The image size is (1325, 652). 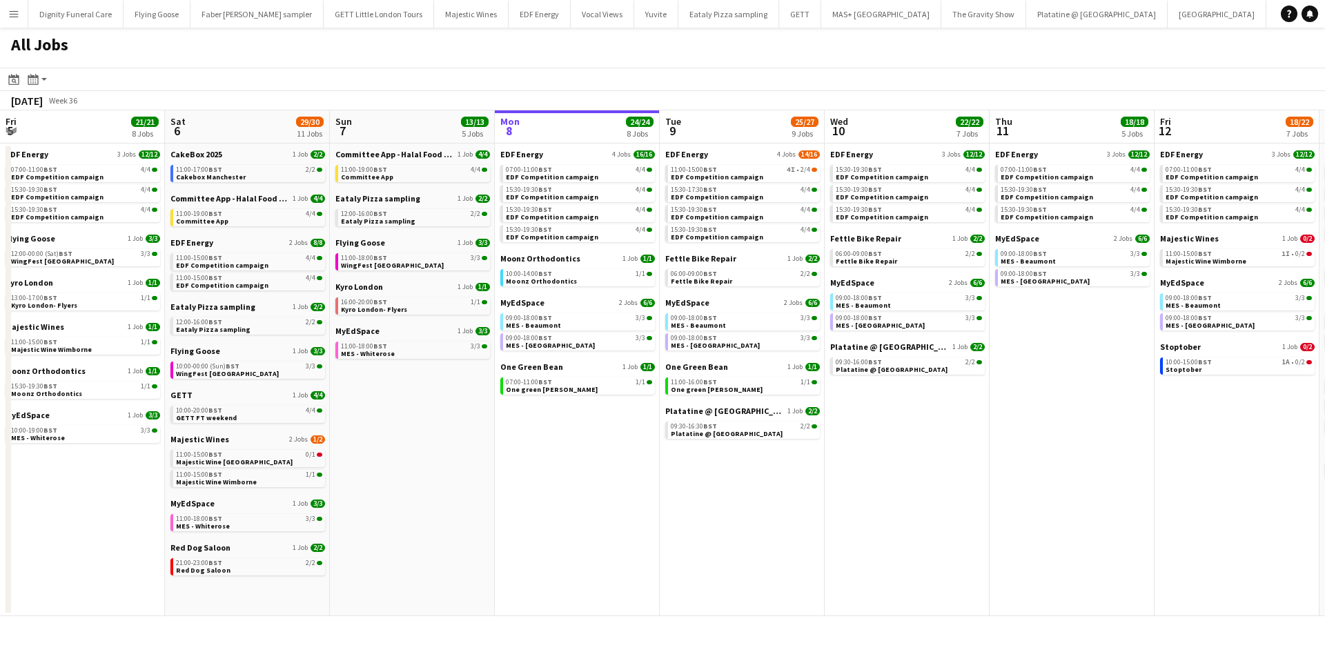 I want to click on a: EDF Energy2 Jobs8/8, so click(x=248, y=242).